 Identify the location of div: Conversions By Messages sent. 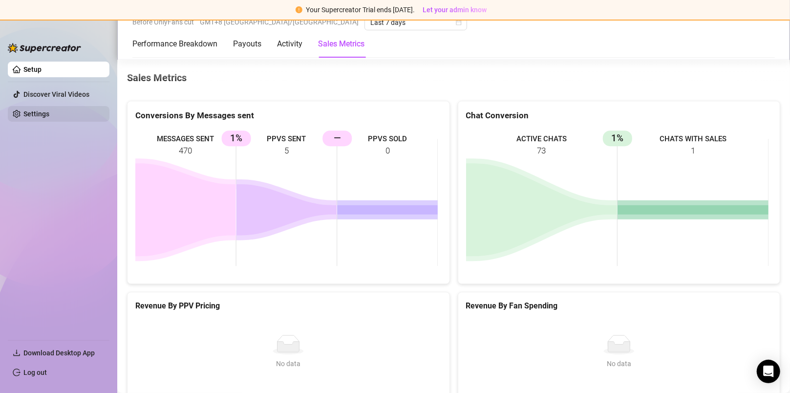
(288, 115).